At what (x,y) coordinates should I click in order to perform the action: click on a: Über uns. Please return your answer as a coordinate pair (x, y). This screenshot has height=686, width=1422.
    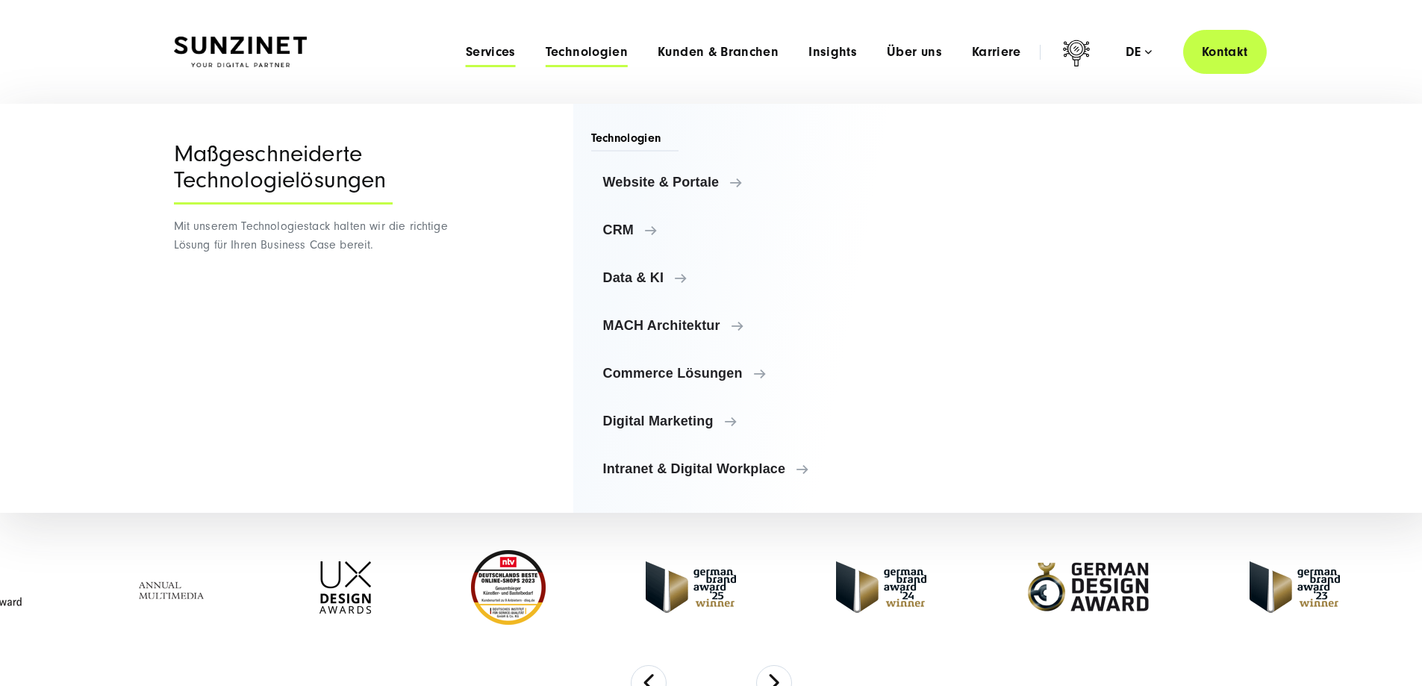
    Looking at the image, I should click on (914, 52).